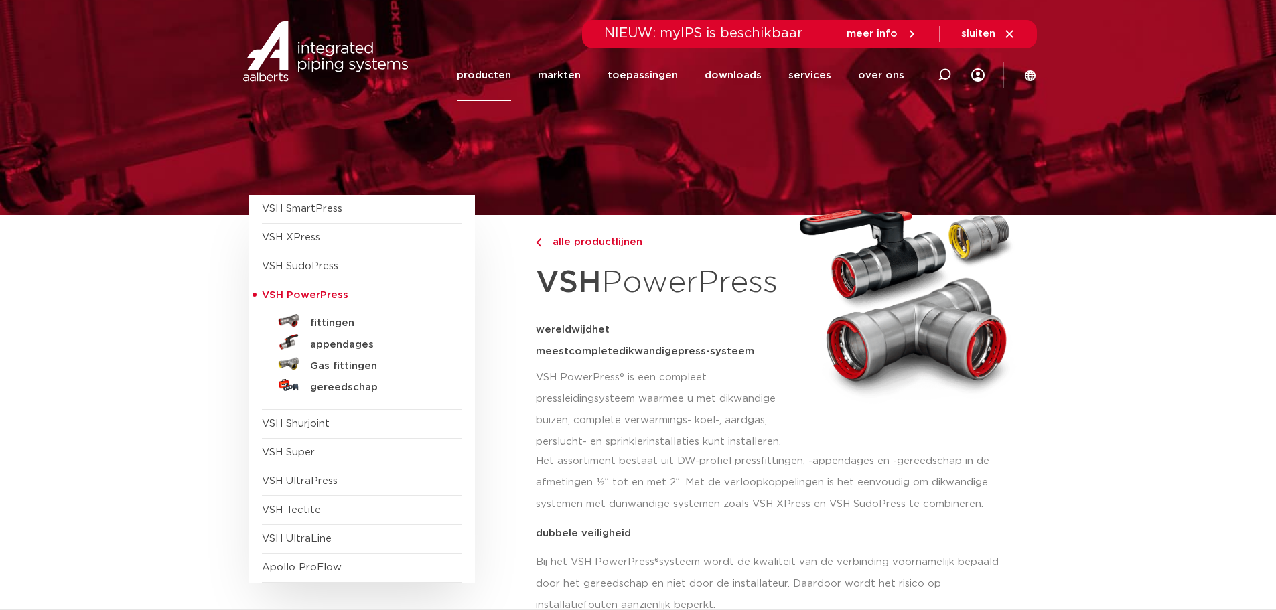 This screenshot has height=610, width=1276. Describe the element at coordinates (301, 567) in the screenshot. I see `a: Apollo ProFlow` at that location.